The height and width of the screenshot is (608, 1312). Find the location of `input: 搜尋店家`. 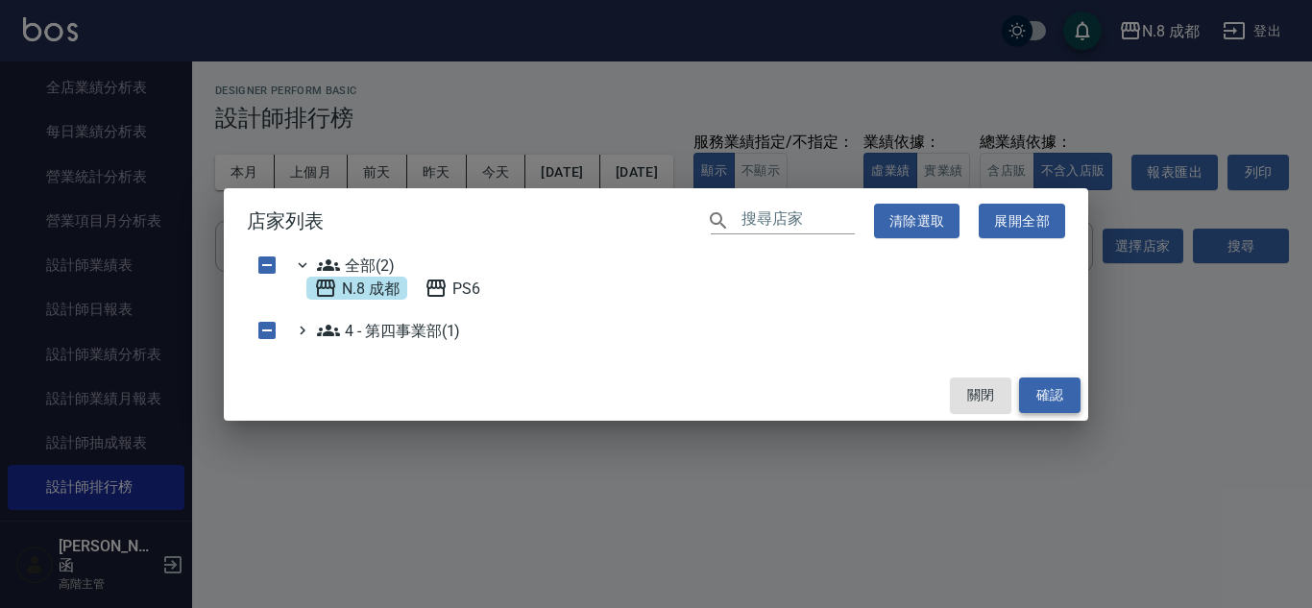

input: 搜尋店家 is located at coordinates (798, 220).